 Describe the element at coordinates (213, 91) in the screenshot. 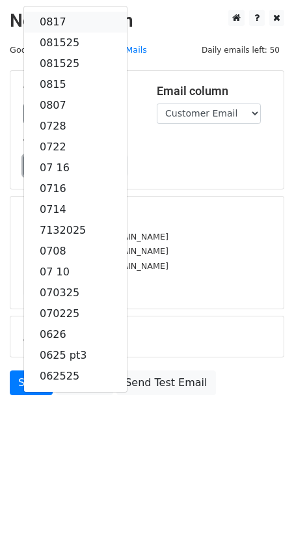

I see `h5: Email column` at that location.